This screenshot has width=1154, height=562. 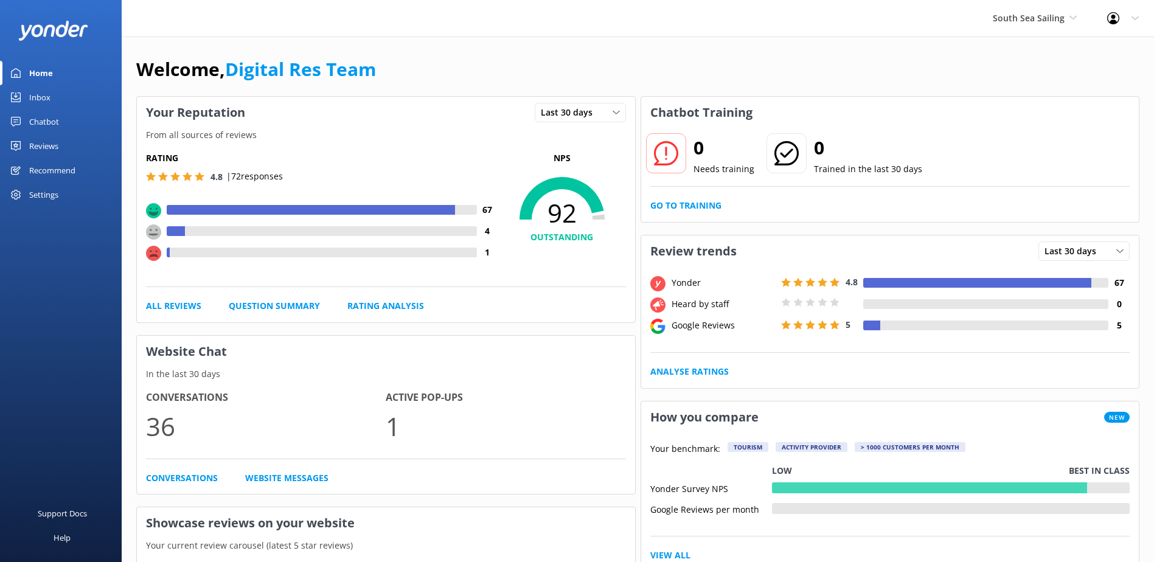 I want to click on span: 5, so click(x=848, y=324).